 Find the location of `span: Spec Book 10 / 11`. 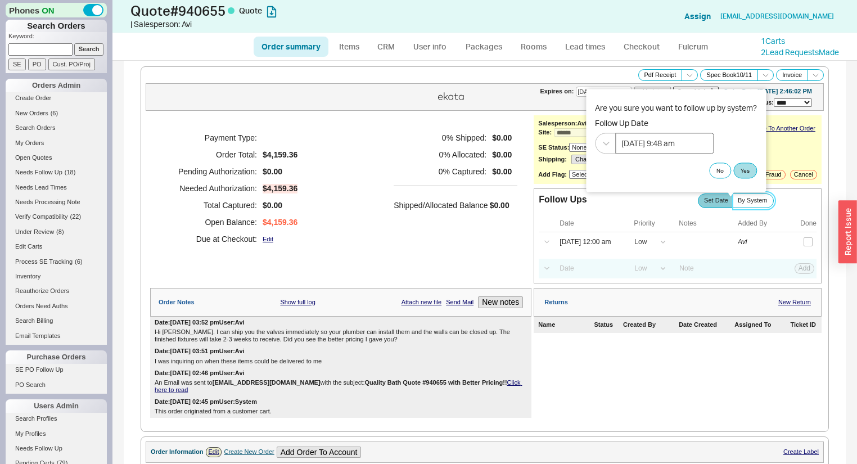

span: Spec Book 10 / 11 is located at coordinates (728, 75).